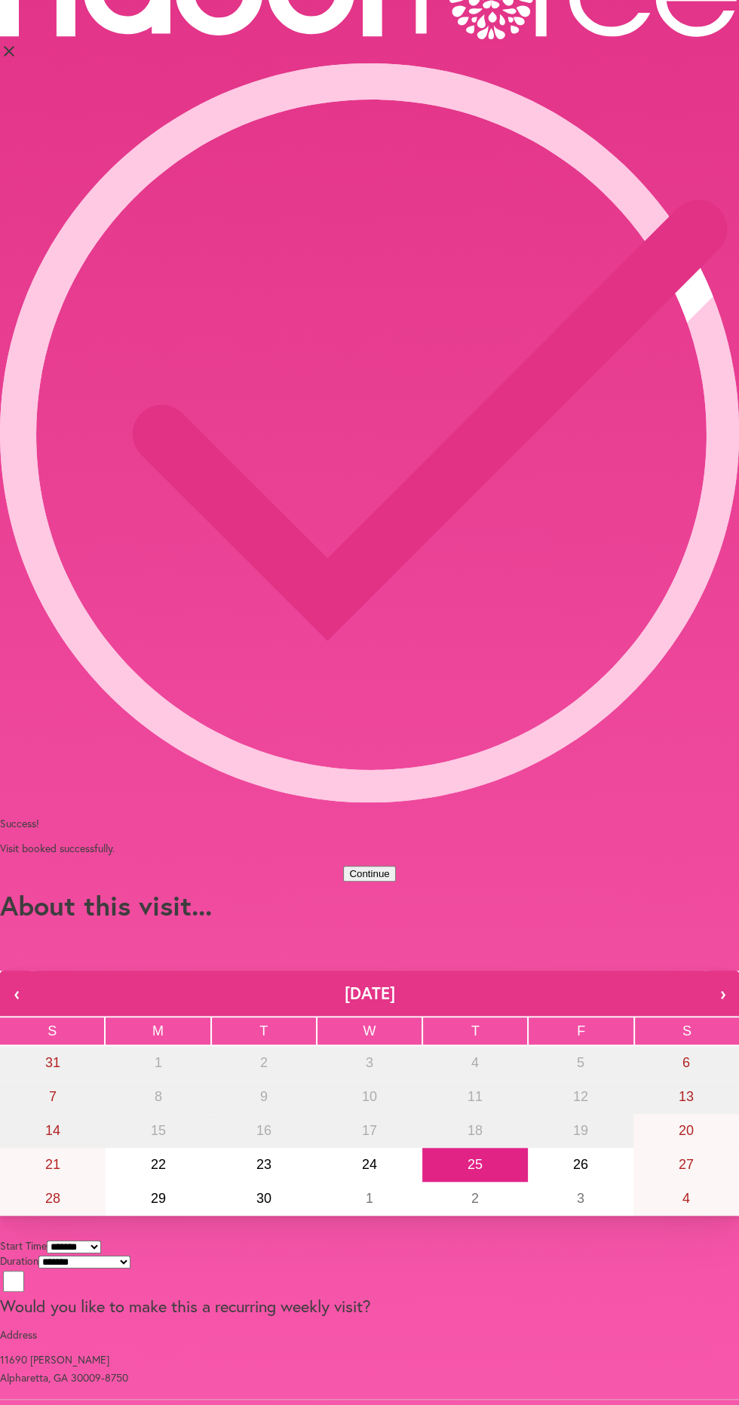 This screenshot has height=1405, width=739. Describe the element at coordinates (264, 1063) in the screenshot. I see `button: September 2, 2025` at that location.